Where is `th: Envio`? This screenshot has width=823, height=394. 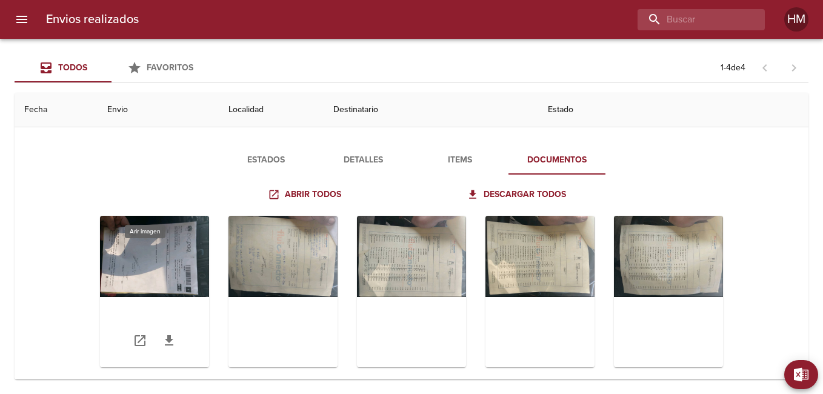 th: Envio is located at coordinates (158, 110).